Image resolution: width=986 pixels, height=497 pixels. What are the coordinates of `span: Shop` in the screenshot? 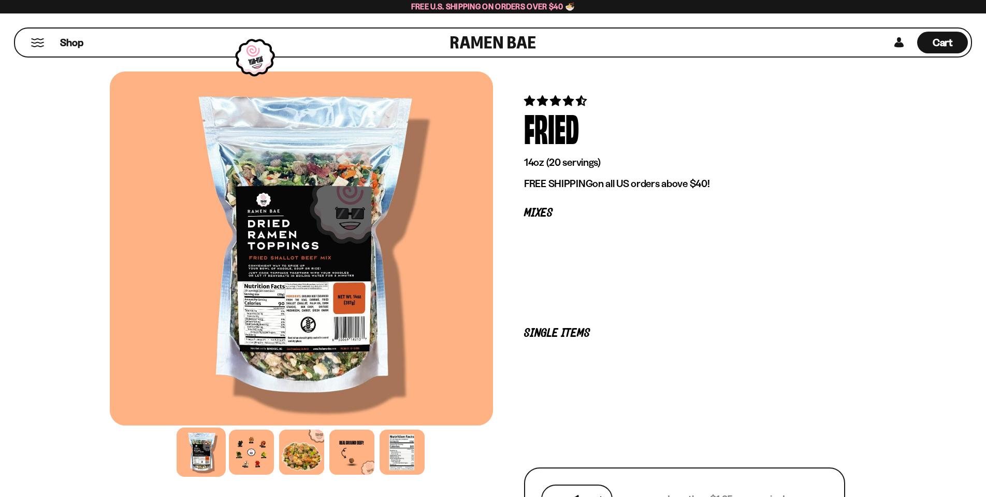 It's located at (71, 42).